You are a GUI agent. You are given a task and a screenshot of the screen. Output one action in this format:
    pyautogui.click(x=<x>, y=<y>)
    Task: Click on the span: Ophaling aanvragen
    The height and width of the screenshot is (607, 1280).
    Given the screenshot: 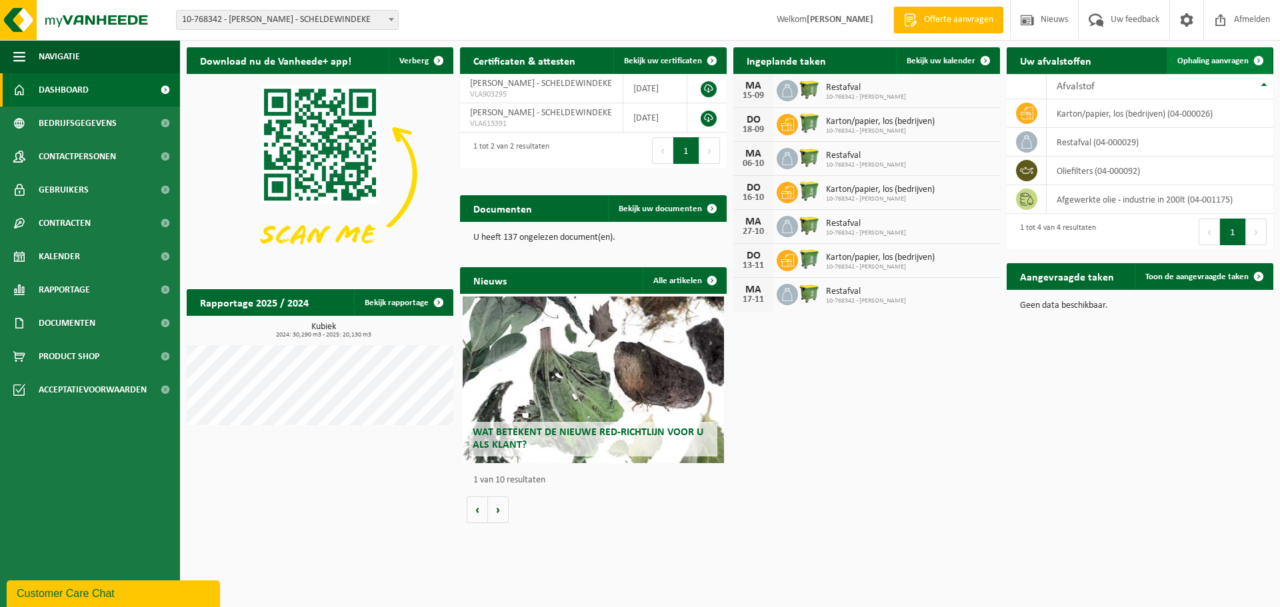 What is the action you would take?
    pyautogui.click(x=1213, y=61)
    